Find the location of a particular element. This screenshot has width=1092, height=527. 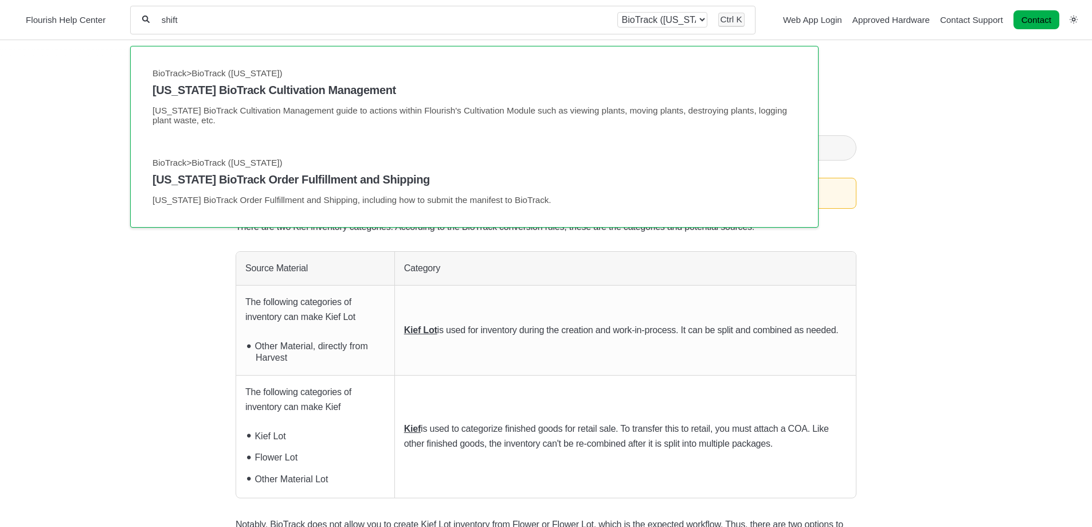

p: is used to categorize finished goods for retail sale. To transfer this to retail, you must attach... is located at coordinates (626, 436).